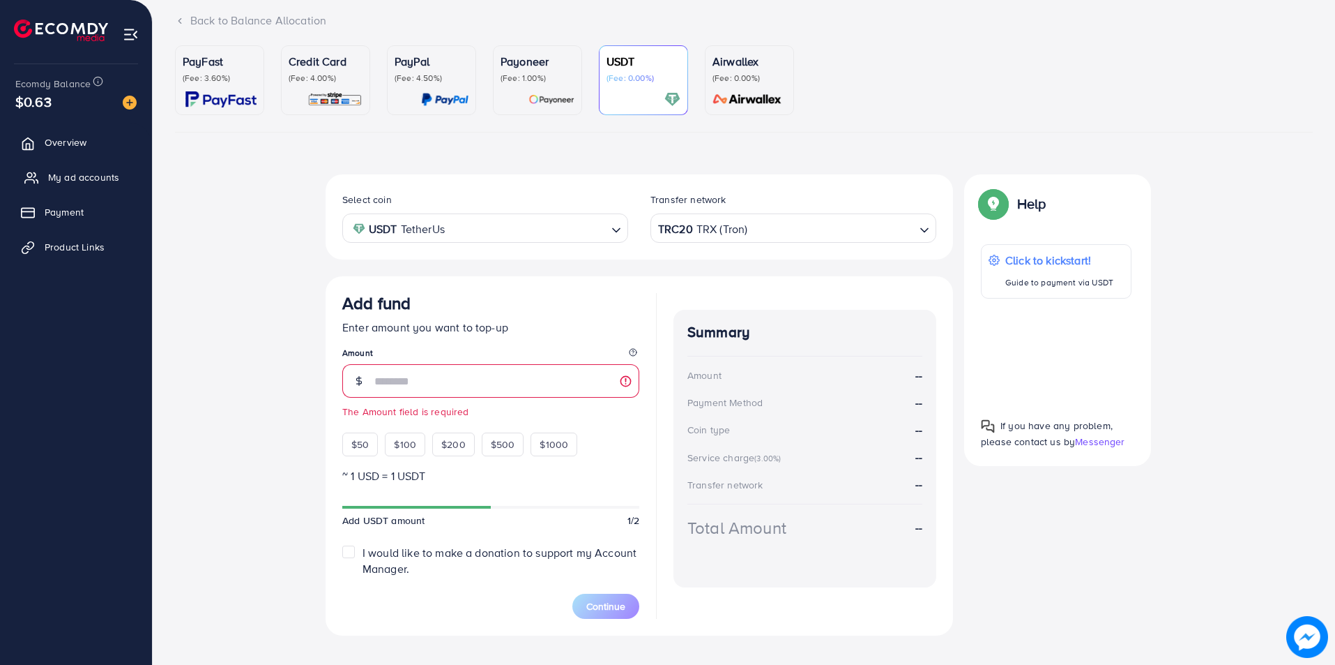 The height and width of the screenshot is (665, 1335). I want to click on p: (Fee: 4.50%), so click(432, 78).